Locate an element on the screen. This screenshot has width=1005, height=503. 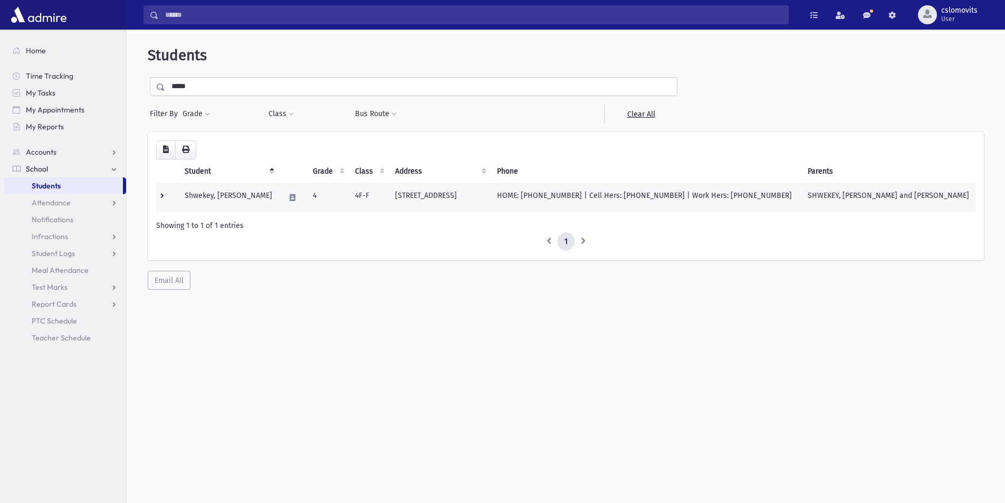
span: School is located at coordinates (37, 169).